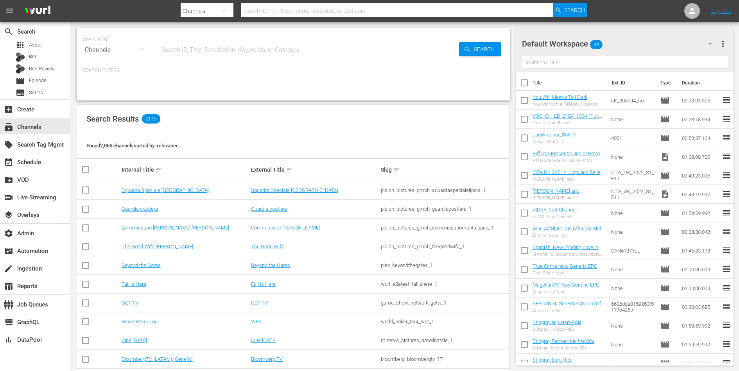 The width and height of the screenshot is (739, 371). What do you see at coordinates (567, 160) in the screenshot?
I see `div: RiffTrax Presents: Junior Prom` at bounding box center [567, 160].